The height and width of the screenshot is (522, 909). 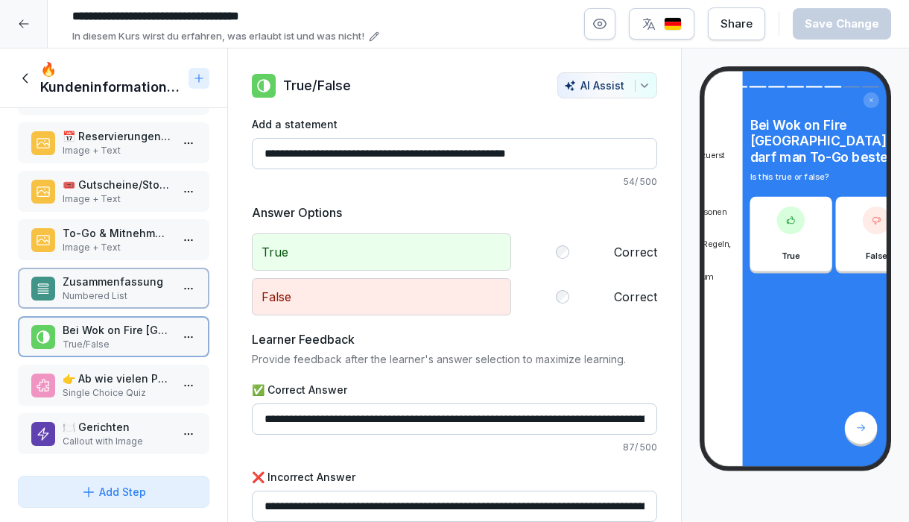 What do you see at coordinates (454, 182) in the screenshot?
I see `p: 54 / 500` at bounding box center [454, 182].